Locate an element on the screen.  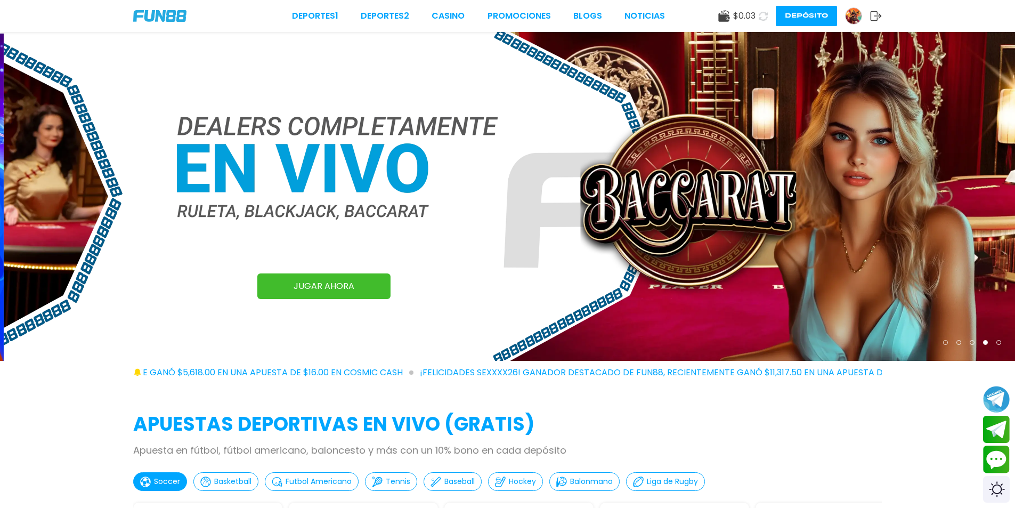
p: Soccer is located at coordinates (167, 481).